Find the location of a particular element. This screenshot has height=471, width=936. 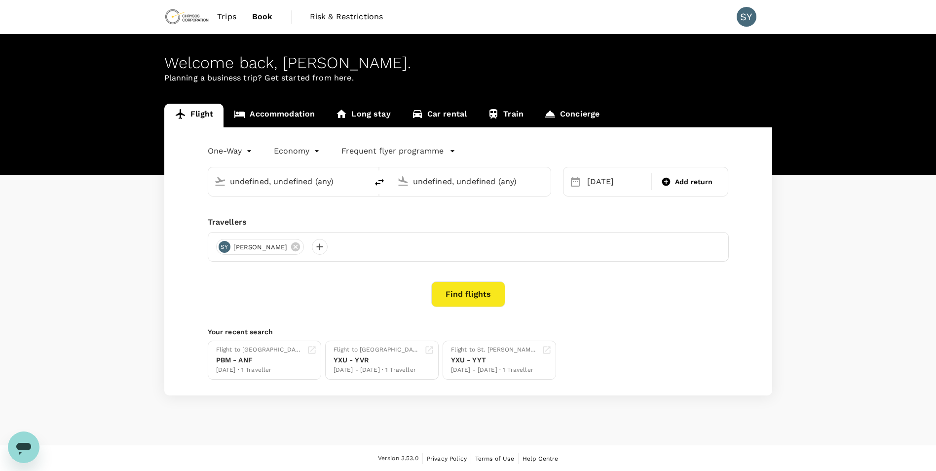

span: Add return is located at coordinates (694, 182).